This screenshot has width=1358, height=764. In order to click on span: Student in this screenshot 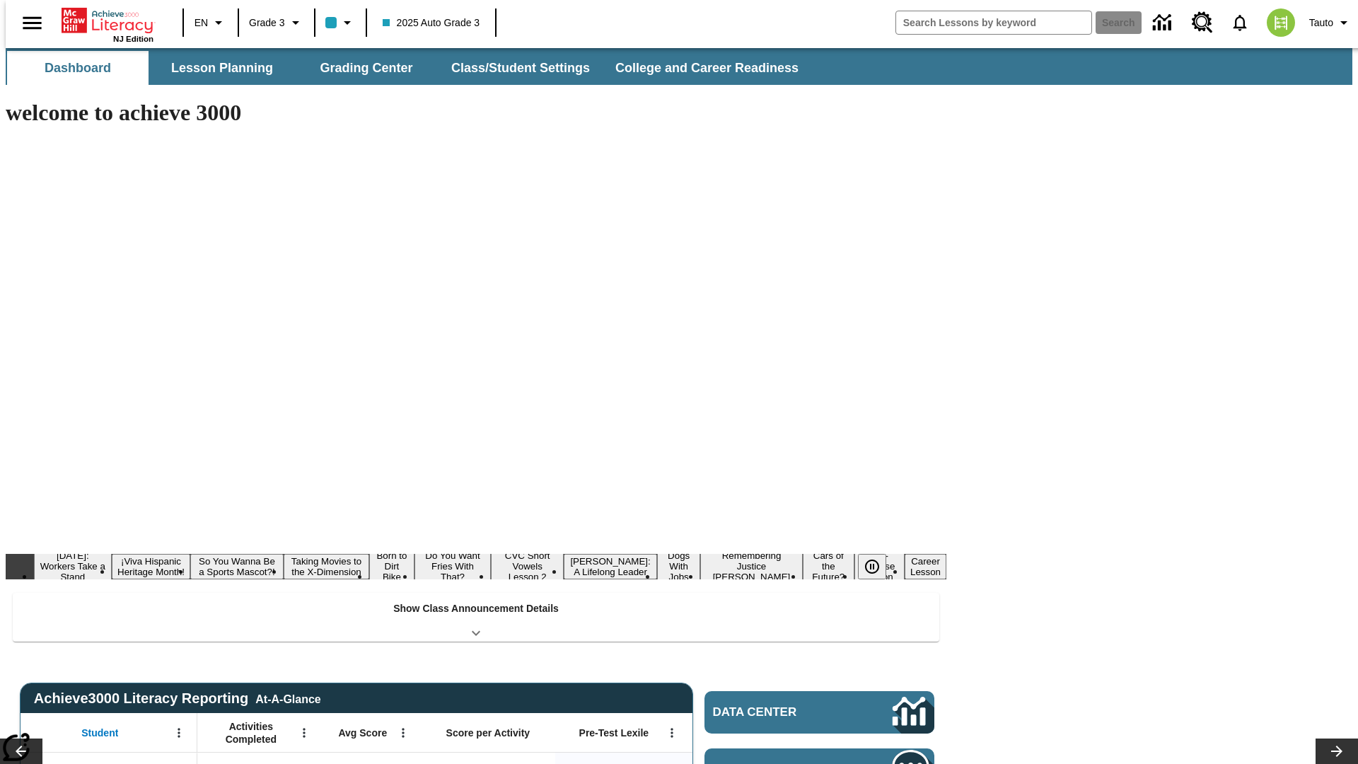, I will do `click(100, 733)`.